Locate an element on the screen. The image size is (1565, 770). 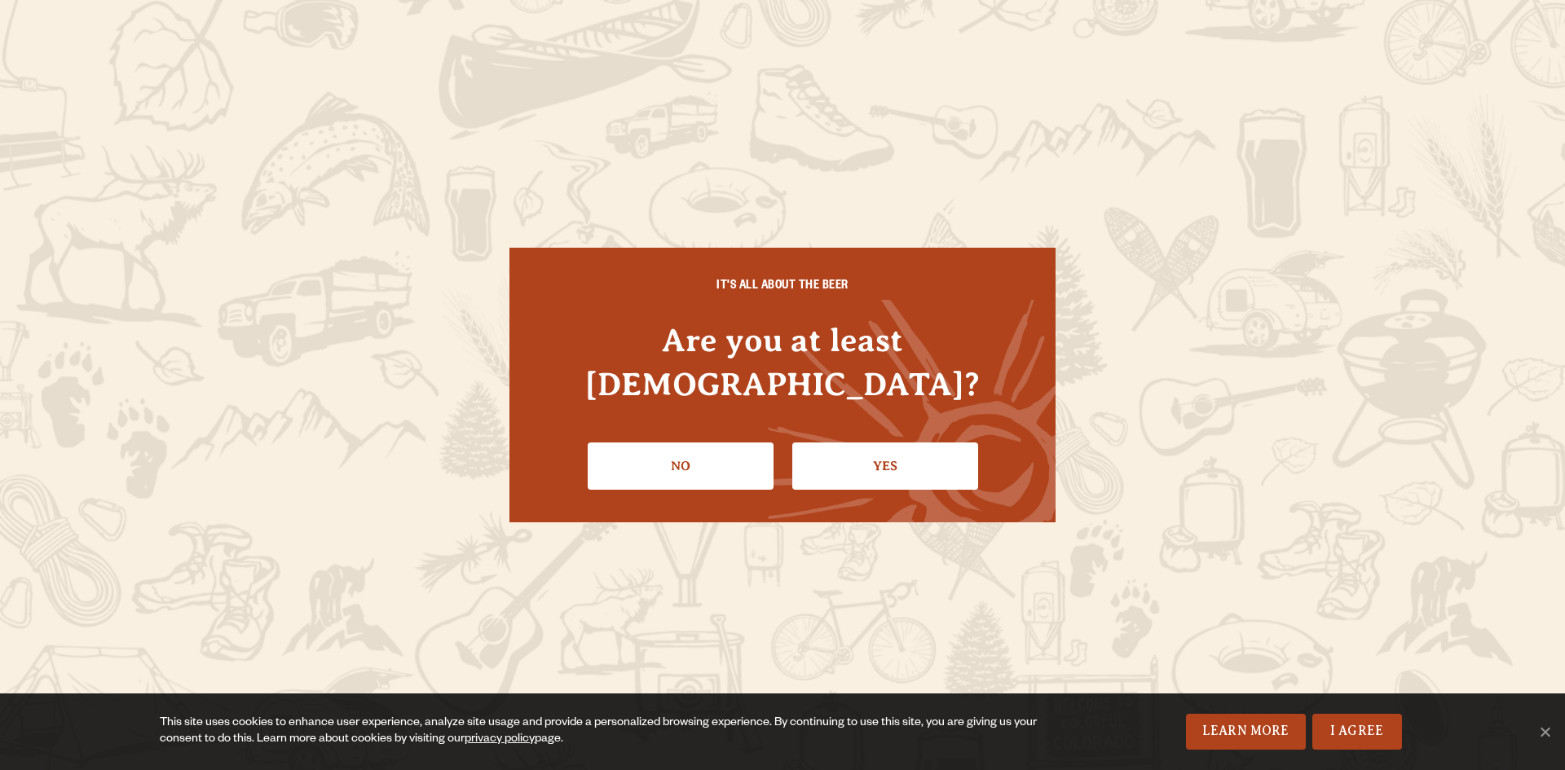
a: Confirm I'm 21 or older is located at coordinates (885, 466).